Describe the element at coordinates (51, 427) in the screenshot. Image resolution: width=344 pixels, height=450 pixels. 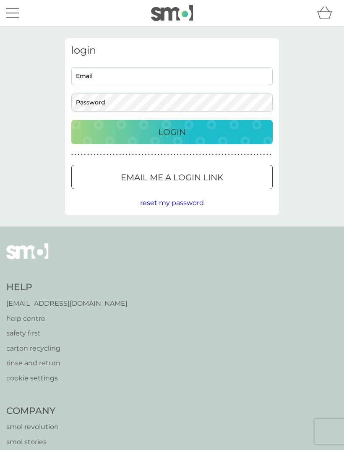
I see `a: smol revolution` at that location.